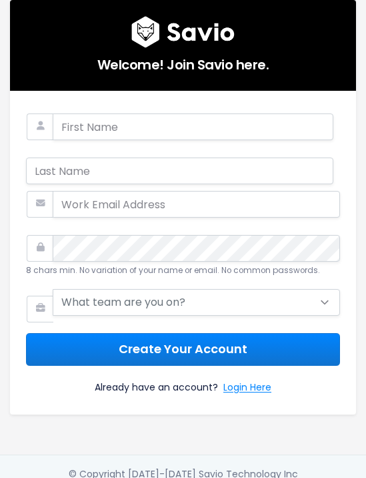 Image resolution: width=366 pixels, height=478 pixels. Describe the element at coordinates (180, 171) in the screenshot. I see `input: Last Name` at that location.